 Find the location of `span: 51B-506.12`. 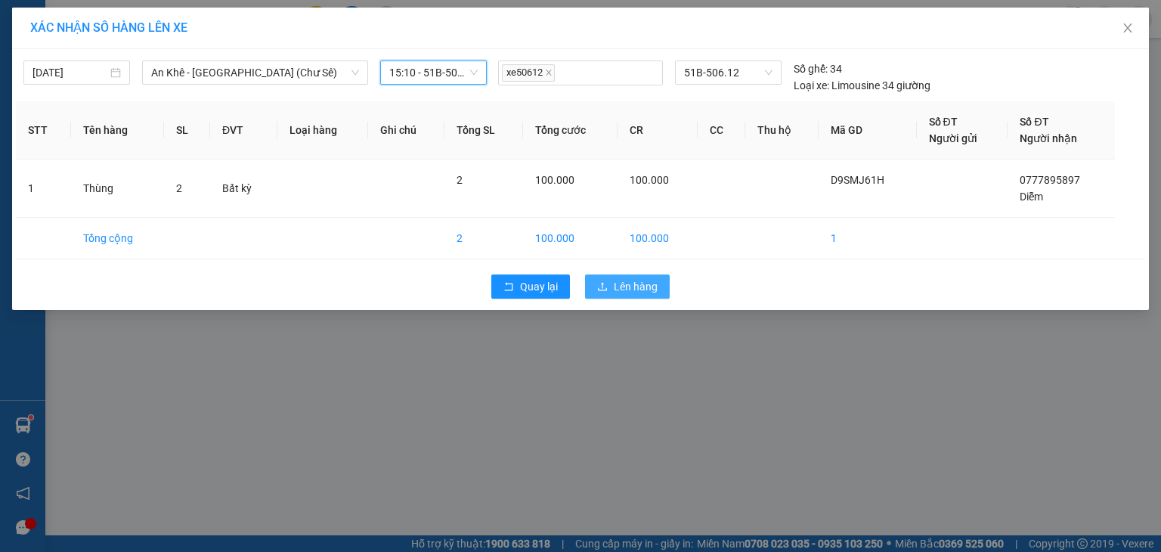

span: 51B-506.12 is located at coordinates (728, 73).